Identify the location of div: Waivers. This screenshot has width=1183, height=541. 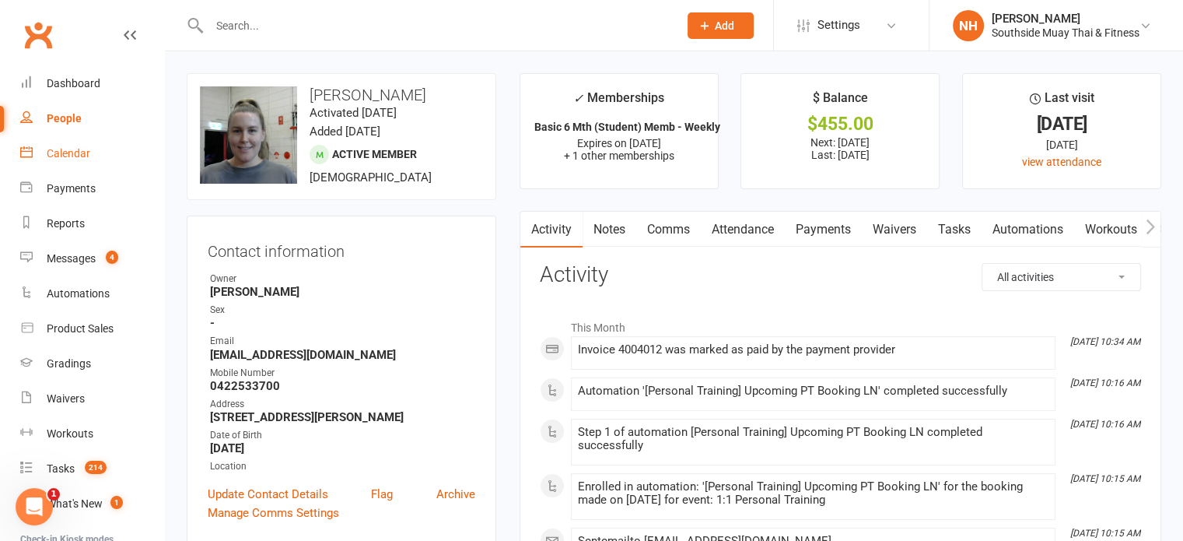
(65, 398).